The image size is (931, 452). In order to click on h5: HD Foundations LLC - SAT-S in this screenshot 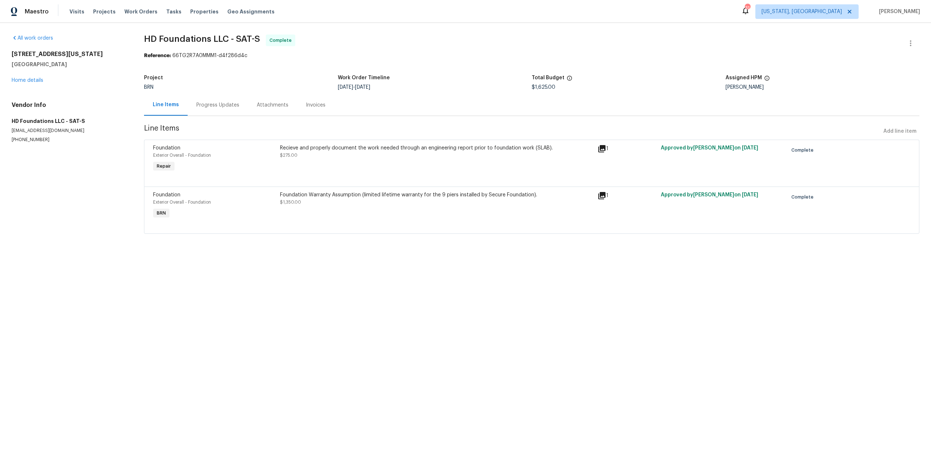, I will do `click(69, 121)`.